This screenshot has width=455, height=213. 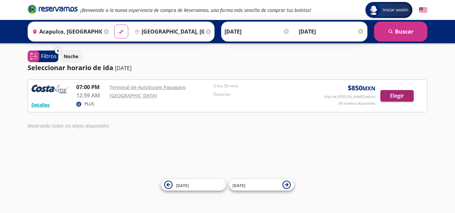 I want to click on p: 12:59 AM, so click(x=91, y=96).